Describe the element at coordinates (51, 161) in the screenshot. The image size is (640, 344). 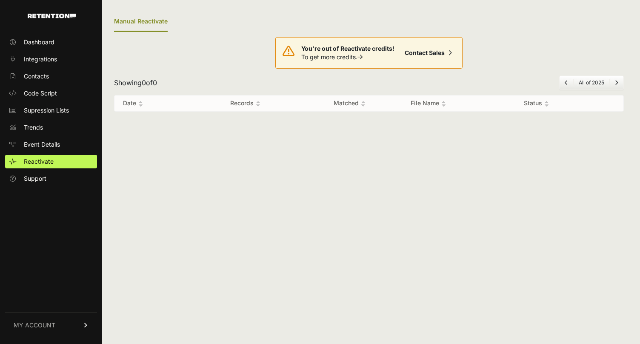
I see `a: Reactivate` at that location.